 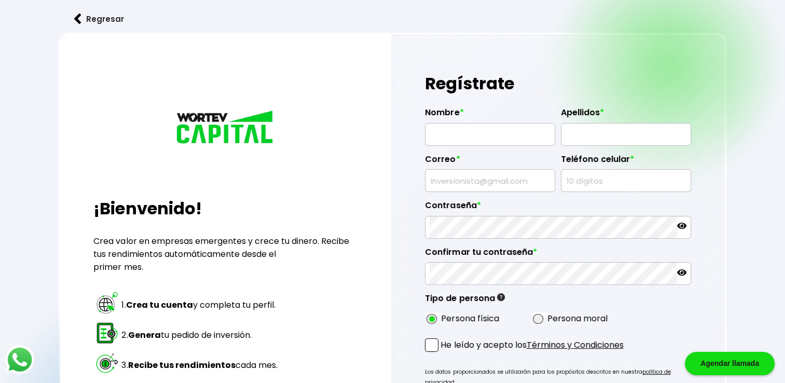 What do you see at coordinates (625, 162) in the screenshot?
I see `label: Teléfono celular` at bounding box center [625, 162].